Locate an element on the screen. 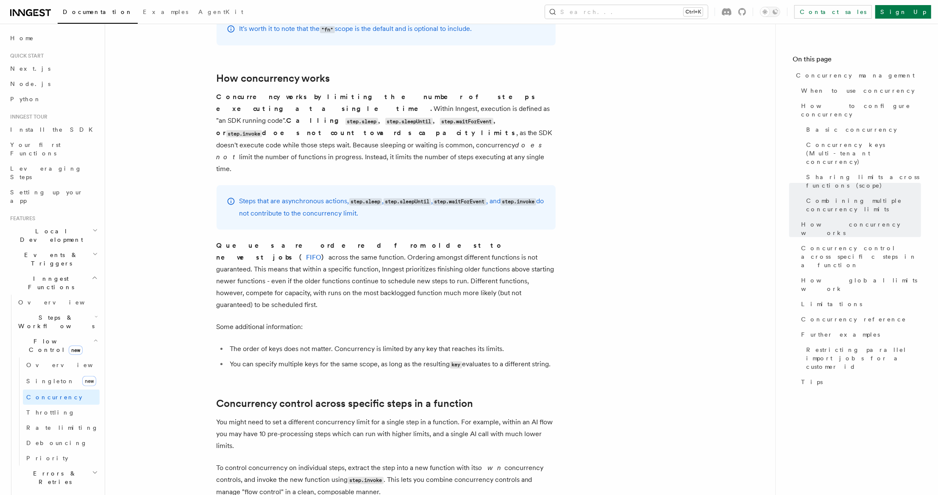 The height and width of the screenshot is (495, 938). span: Singleton is located at coordinates (50, 381).